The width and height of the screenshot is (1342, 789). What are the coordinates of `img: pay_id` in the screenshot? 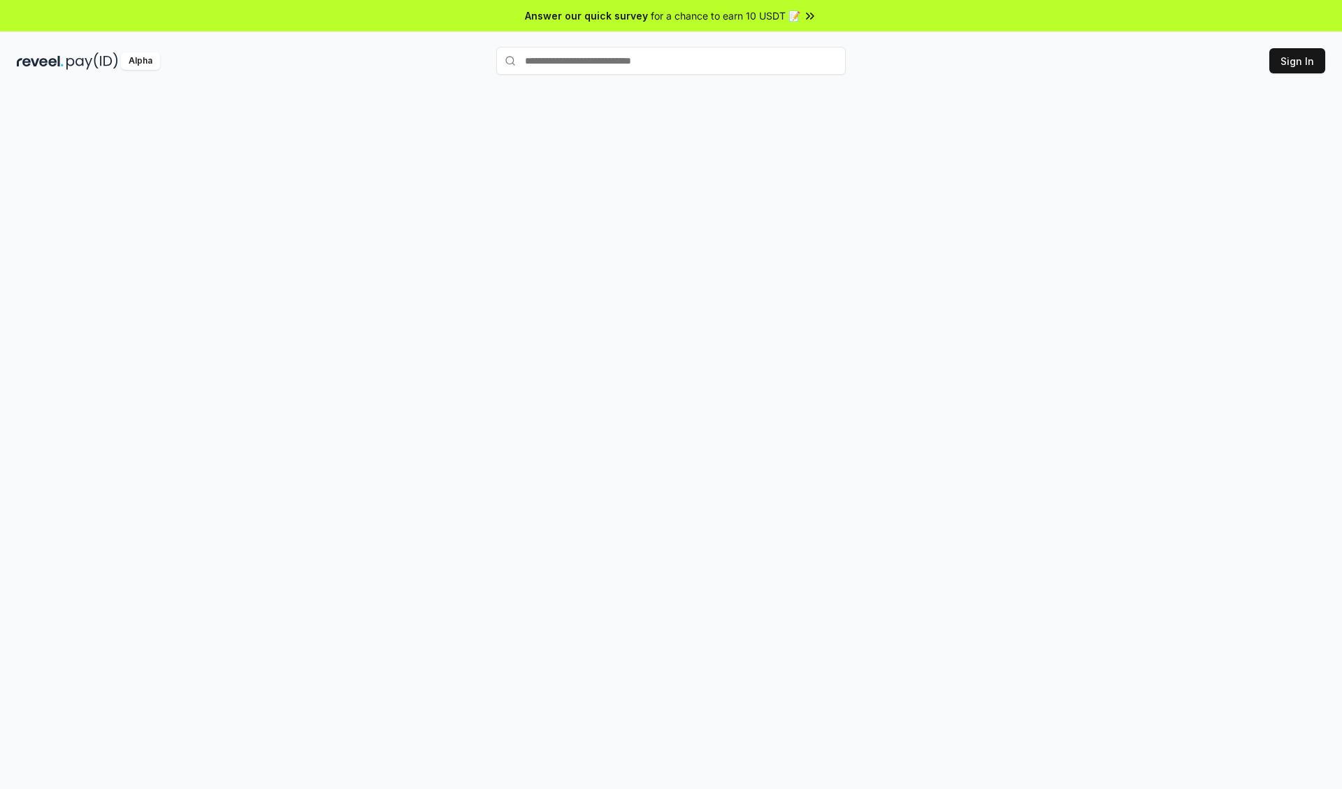 It's located at (92, 61).